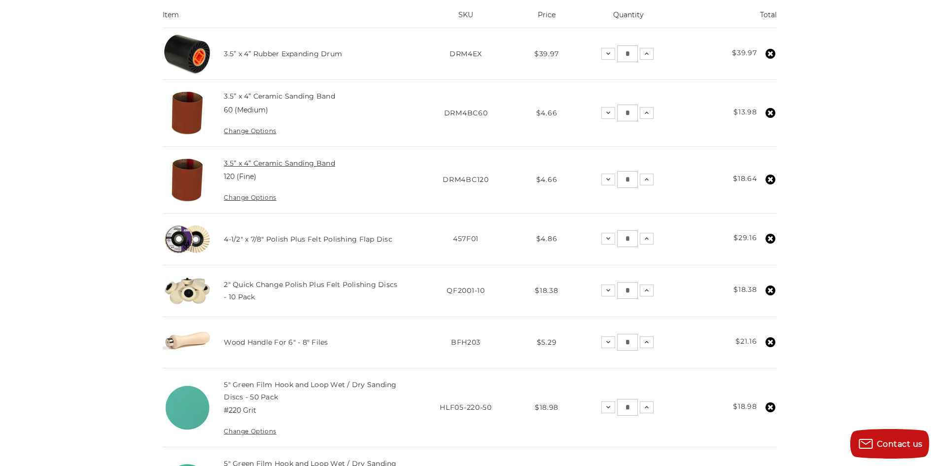 This screenshot has height=466, width=939. What do you see at coordinates (465, 407) in the screenshot?
I see `span: HLF05-220-50` at bounding box center [465, 407].